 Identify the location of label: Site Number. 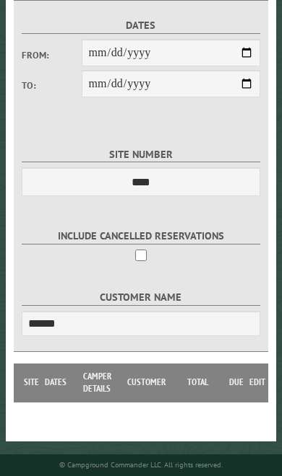
(141, 154).